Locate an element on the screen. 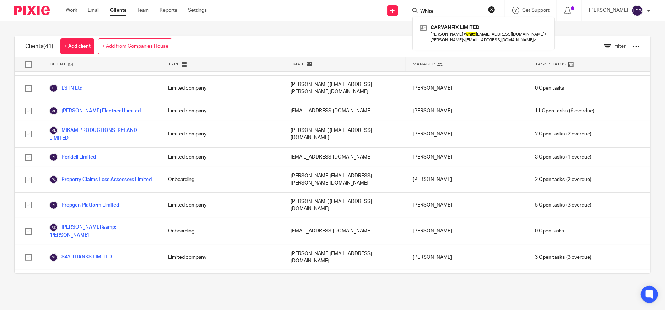  input: Search is located at coordinates (452, 12).